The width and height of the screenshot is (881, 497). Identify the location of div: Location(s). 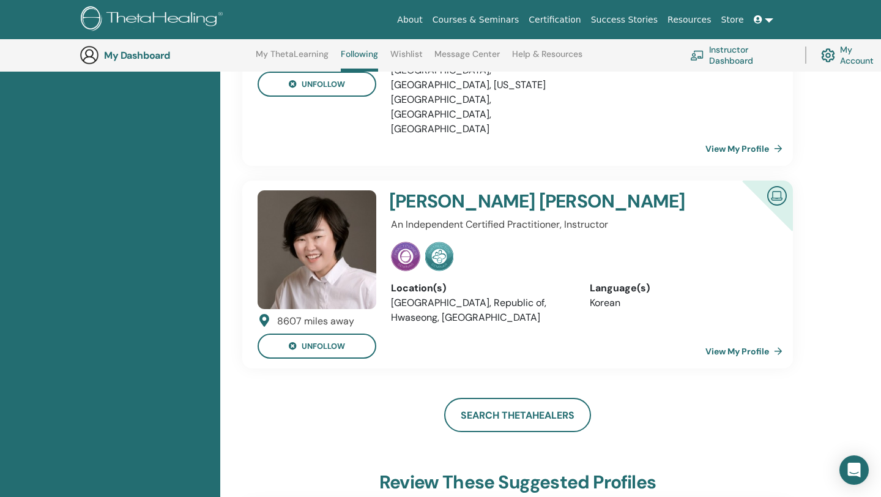
(481, 288).